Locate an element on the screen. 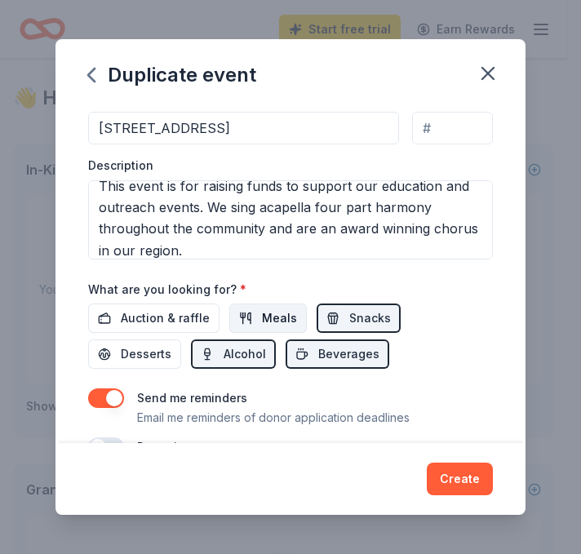  label: Description is located at coordinates (121, 166).